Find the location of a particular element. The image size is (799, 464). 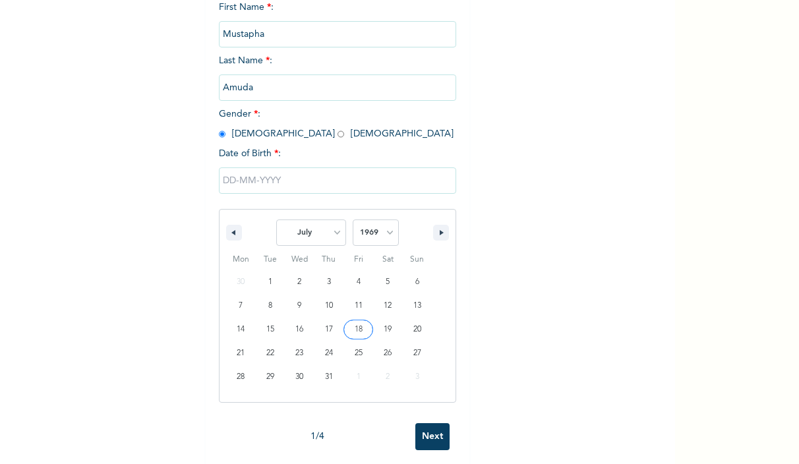

button: 27 is located at coordinates (417, 353).